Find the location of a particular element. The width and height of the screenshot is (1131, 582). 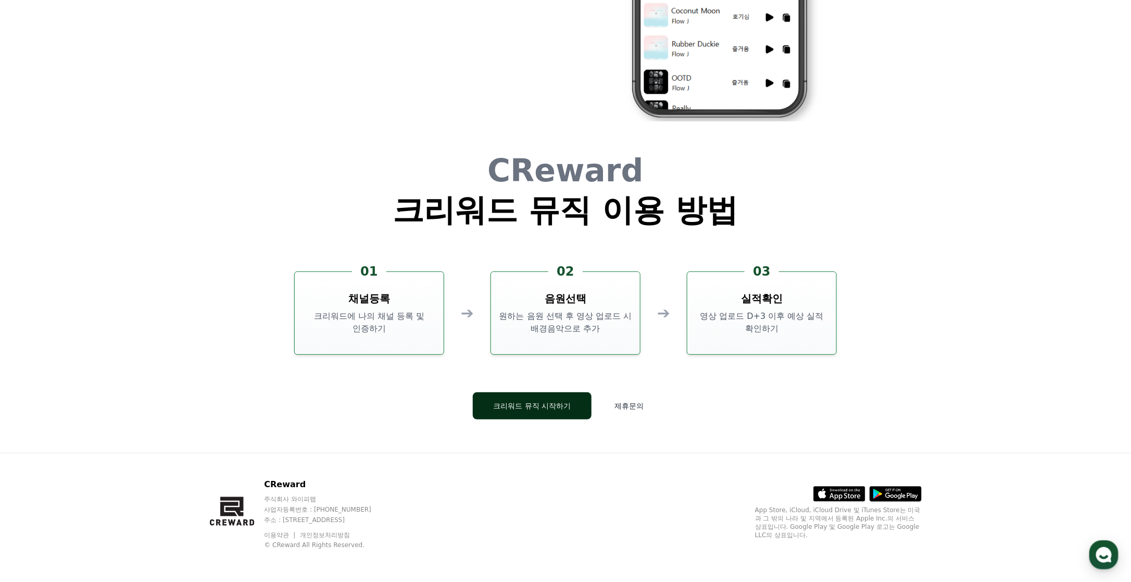

div: 01 is located at coordinates (369, 272).